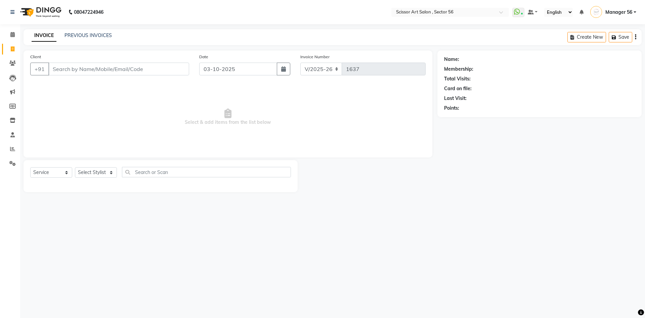 Image resolution: width=645 pixels, height=318 pixels. I want to click on button: +91, so click(40, 69).